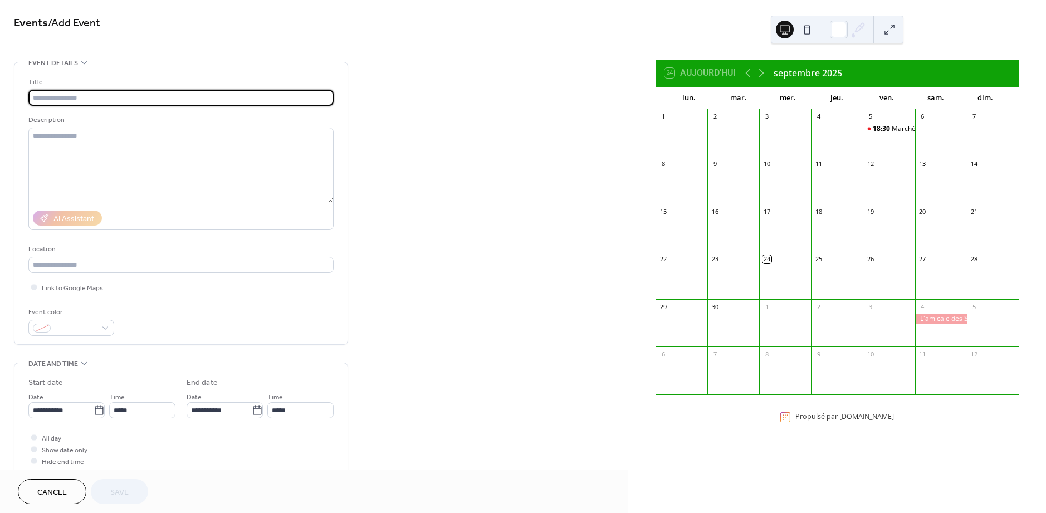 The image size is (1046, 513). Describe the element at coordinates (663, 259) in the screenshot. I see `div: 22` at that location.